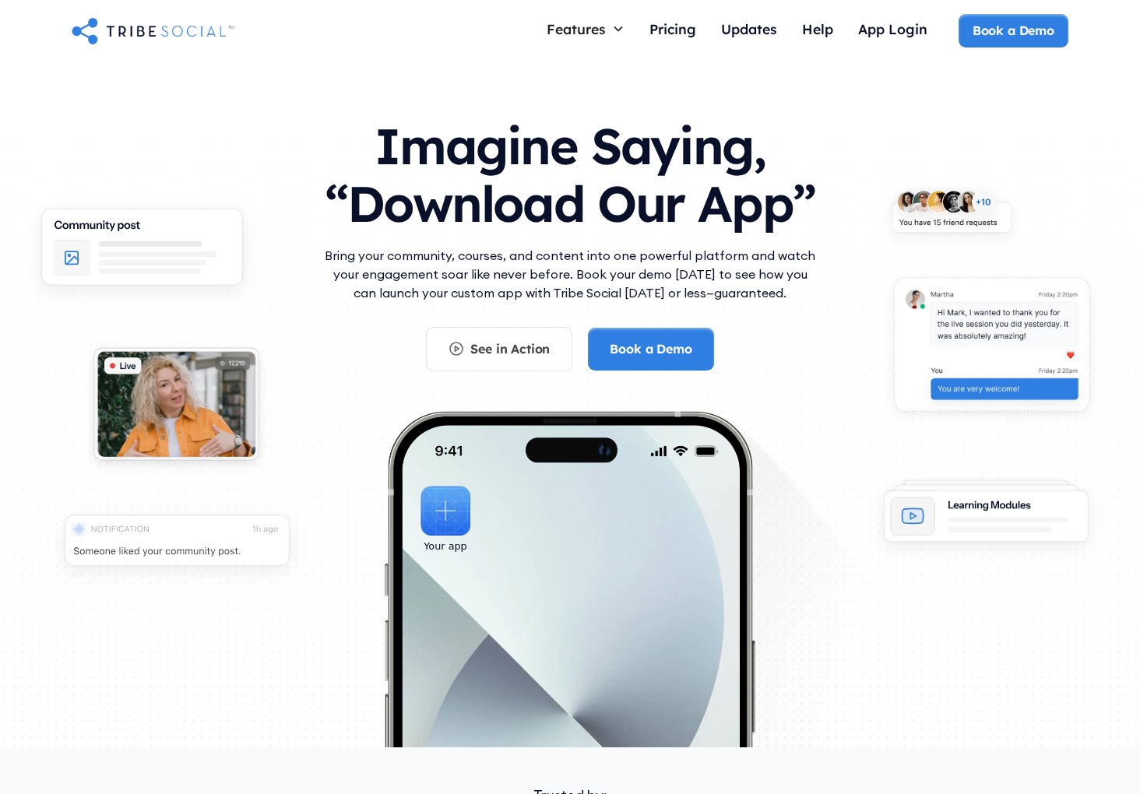  What do you see at coordinates (445, 547) in the screenshot?
I see `div: Your app` at bounding box center [445, 547].